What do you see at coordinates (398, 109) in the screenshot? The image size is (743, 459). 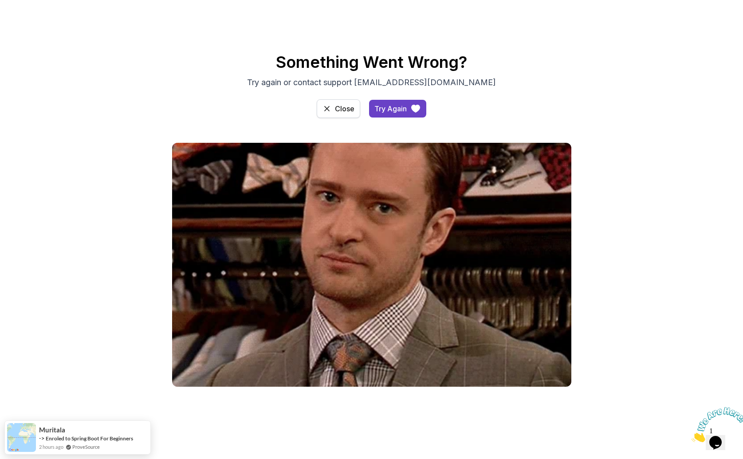 I see `button: Try Again` at bounding box center [398, 109].